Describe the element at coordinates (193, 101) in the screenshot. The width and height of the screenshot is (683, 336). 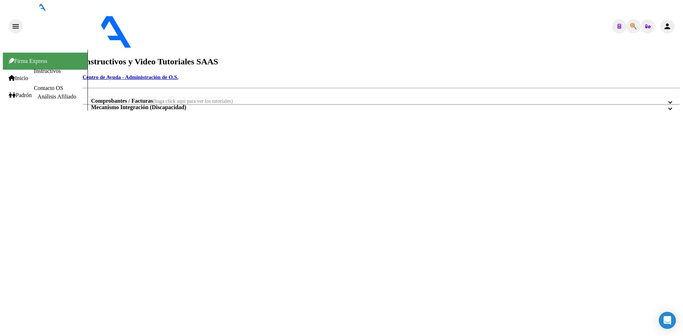
I see `span: (haga click aquí para ver los tutoriales)` at that location.